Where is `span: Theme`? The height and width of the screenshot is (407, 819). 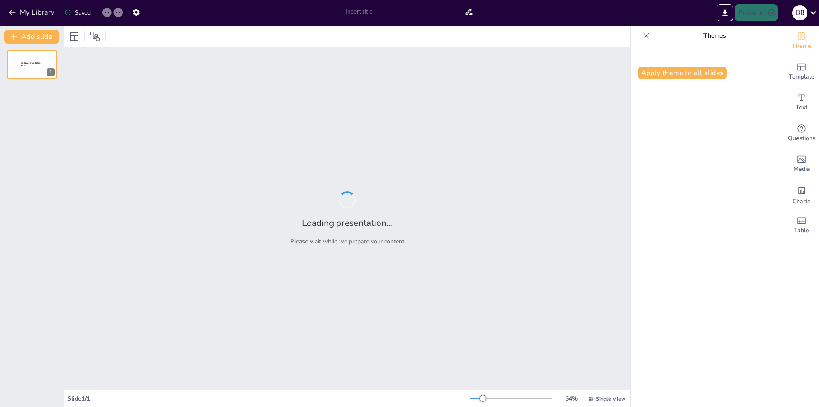 span: Theme is located at coordinates (802, 46).